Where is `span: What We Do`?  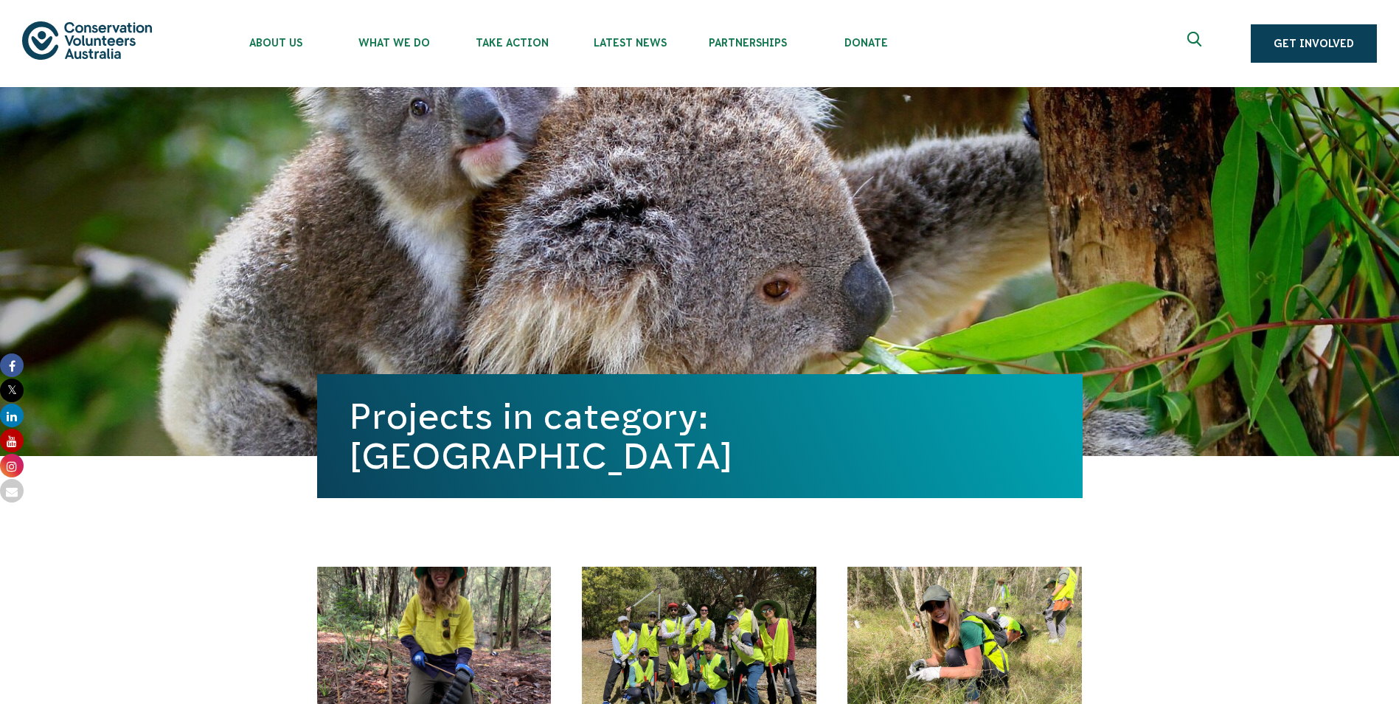
span: What We Do is located at coordinates (394, 43).